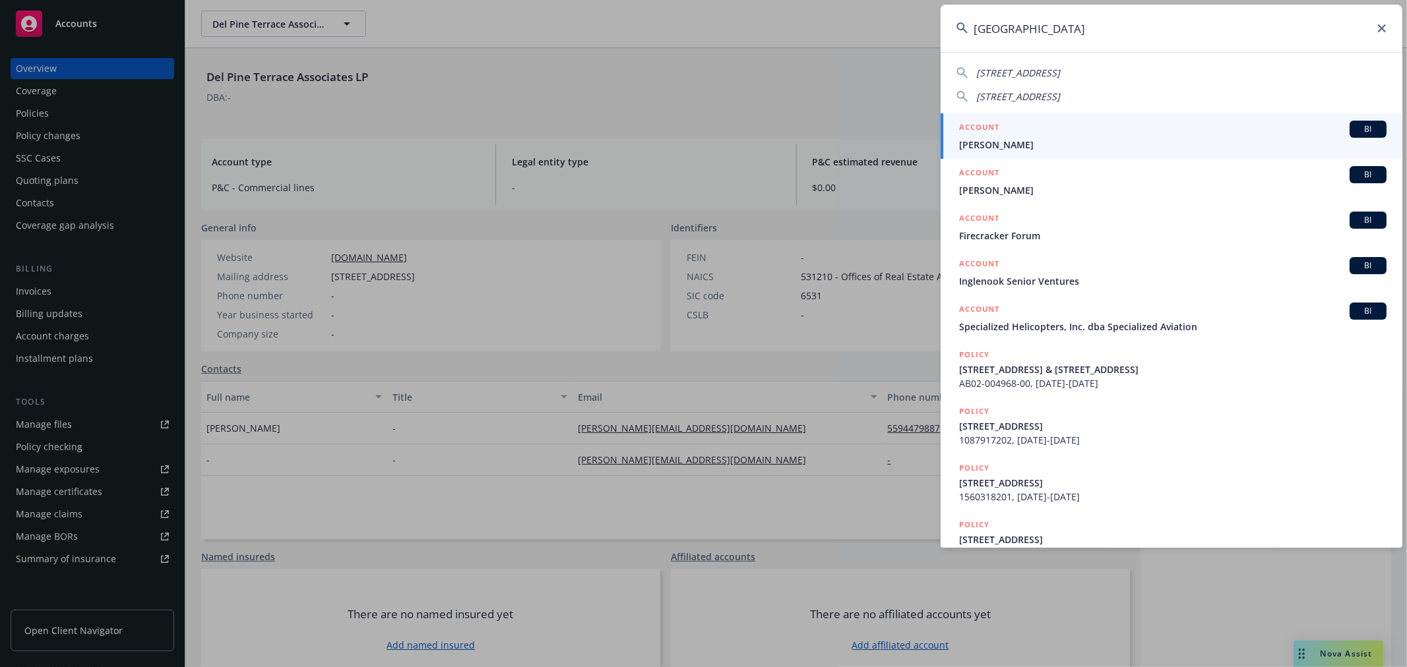  What do you see at coordinates (1171, 272) in the screenshot?
I see `a: ACCOUNTBIInglenook Senior Ventures` at bounding box center [1171, 272].